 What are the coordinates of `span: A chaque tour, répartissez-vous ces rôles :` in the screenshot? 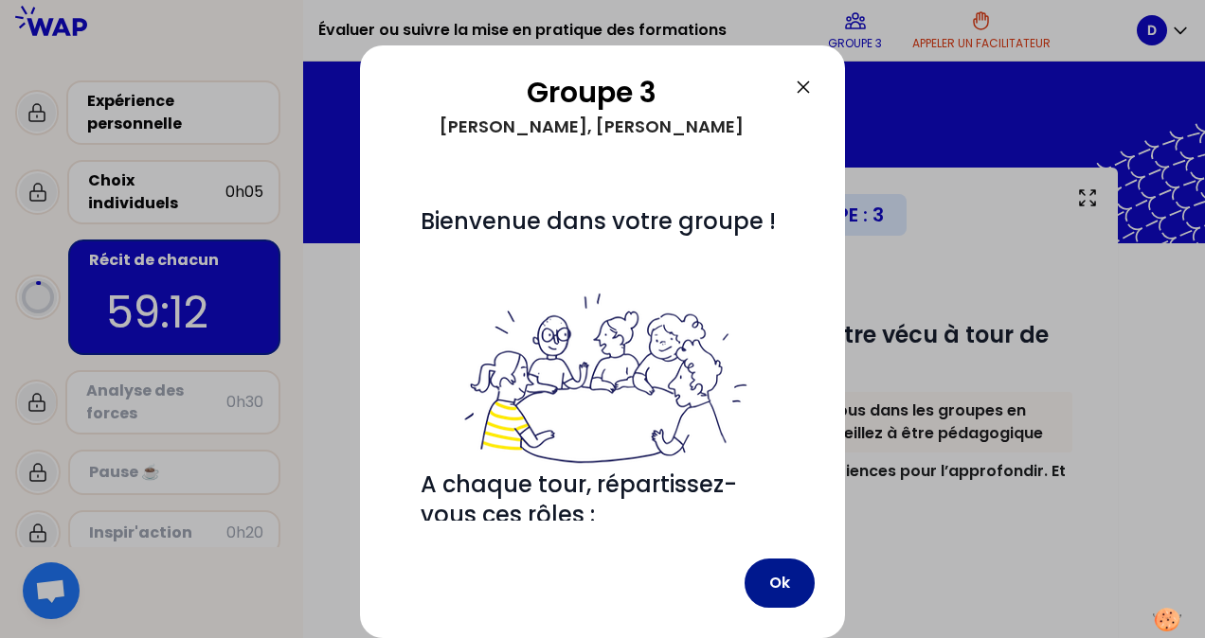 It's located at (602, 410).